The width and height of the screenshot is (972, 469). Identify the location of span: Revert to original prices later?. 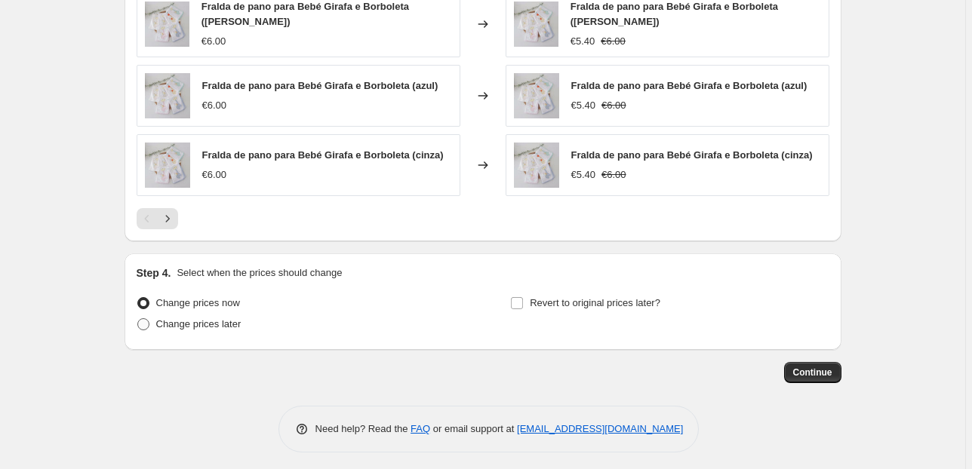
(595, 303).